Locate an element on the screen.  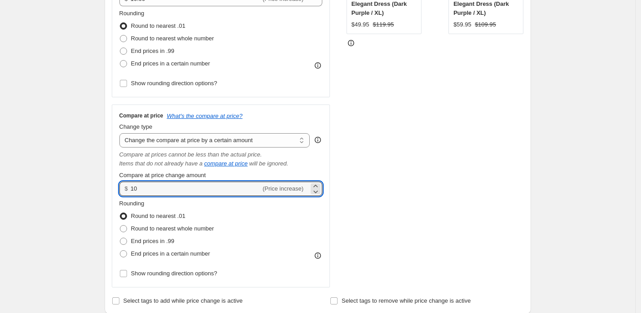
button: What's the compare at price? is located at coordinates (205, 116).